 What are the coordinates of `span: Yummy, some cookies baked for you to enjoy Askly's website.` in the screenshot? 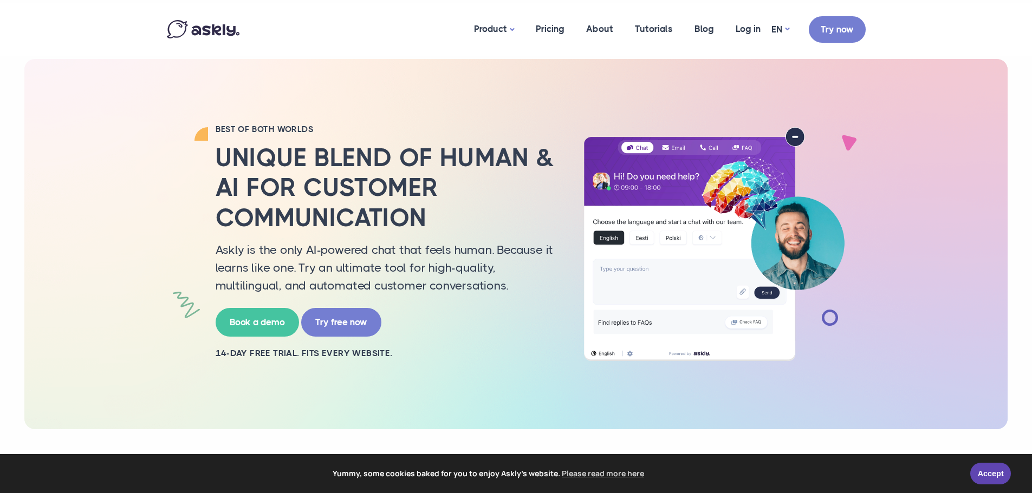 It's located at (489, 474).